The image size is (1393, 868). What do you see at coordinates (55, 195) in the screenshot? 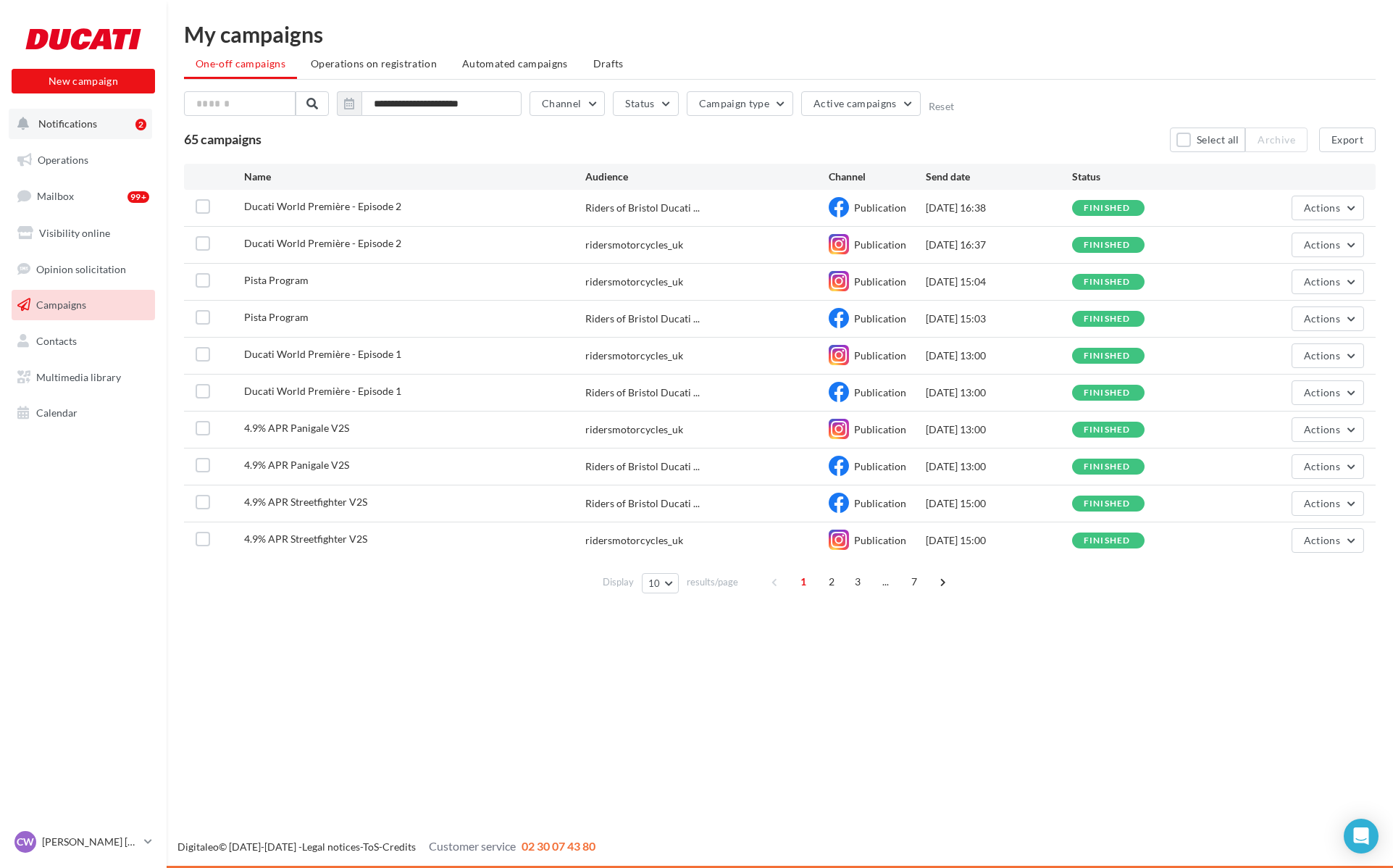
I see `span: Mailbox` at bounding box center [55, 195].